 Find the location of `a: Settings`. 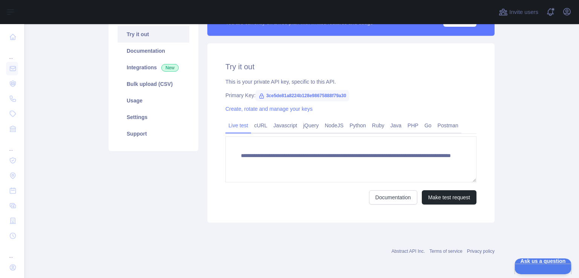

a: Settings is located at coordinates (154, 117).